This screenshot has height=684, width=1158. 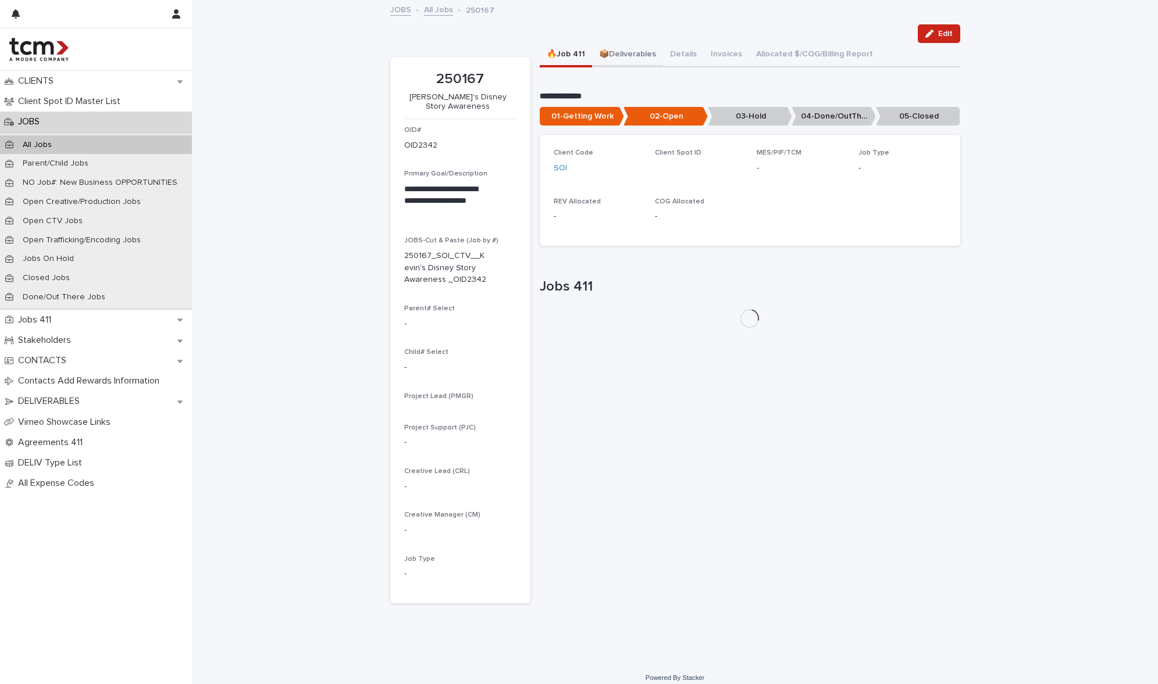 What do you see at coordinates (678, 153) in the screenshot?
I see `span: Client Spot ID` at bounding box center [678, 153].